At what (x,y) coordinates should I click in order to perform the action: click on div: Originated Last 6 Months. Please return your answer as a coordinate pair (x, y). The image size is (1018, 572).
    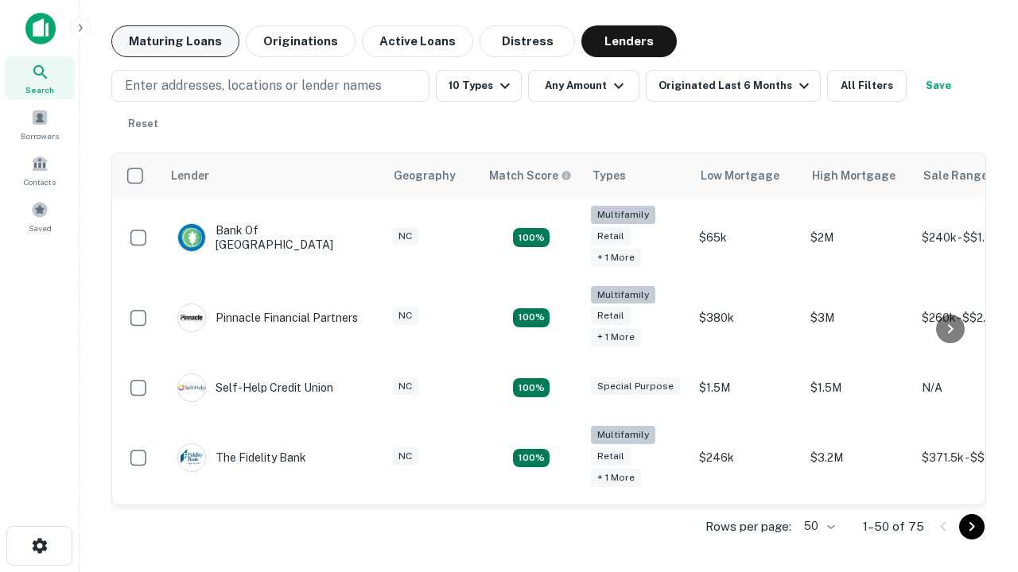
    Looking at the image, I should click on (735, 86).